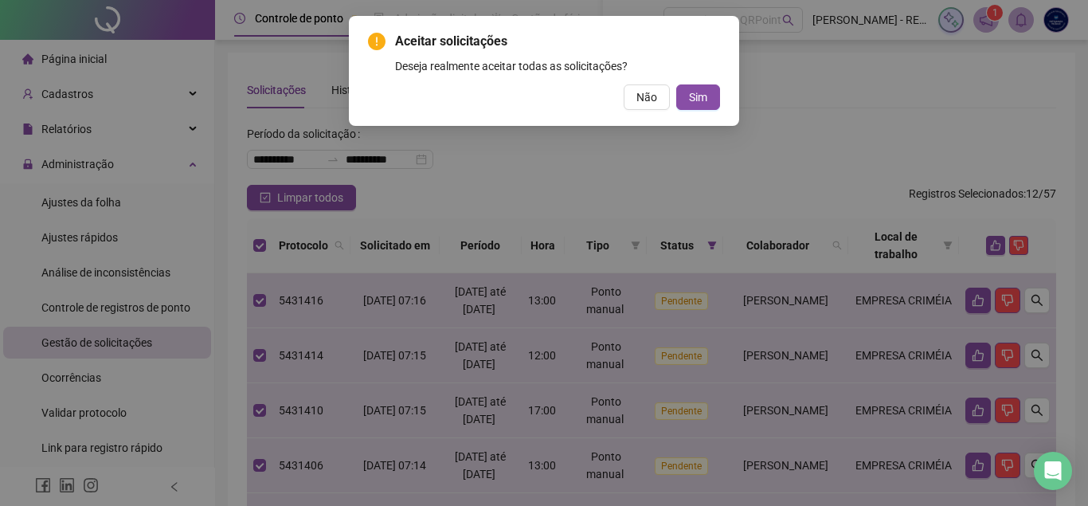 The width and height of the screenshot is (1088, 506). I want to click on span: Aceitar solicitações, so click(557, 41).